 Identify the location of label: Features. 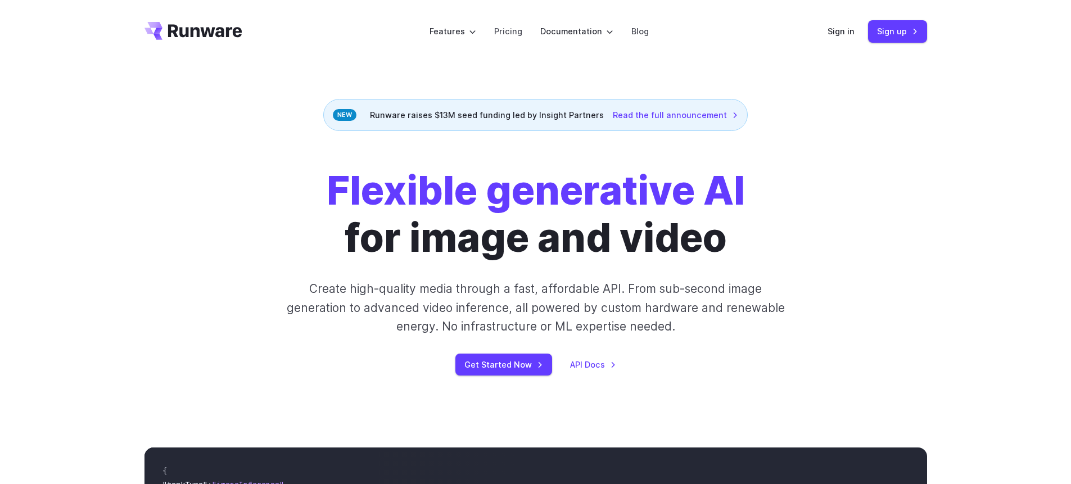
(453, 31).